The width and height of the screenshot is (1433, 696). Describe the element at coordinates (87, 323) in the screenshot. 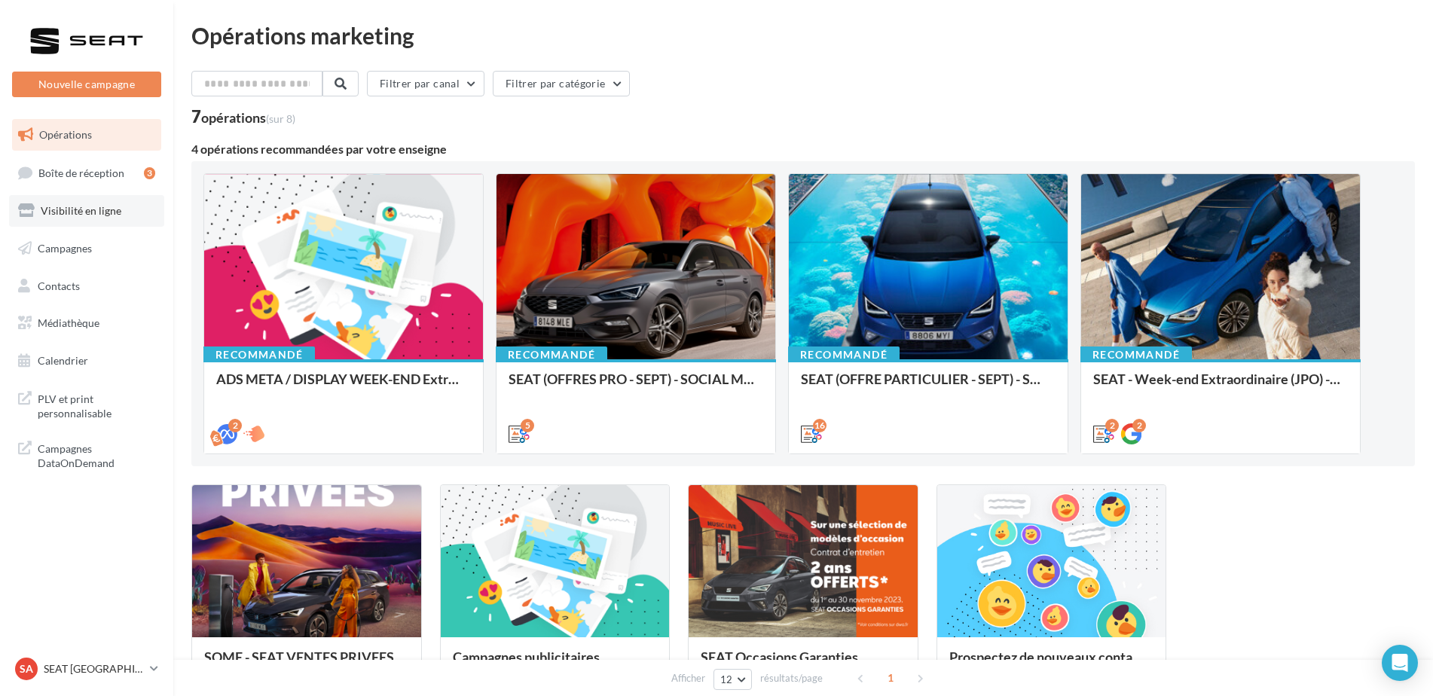

I see `a: Médiathèque` at that location.